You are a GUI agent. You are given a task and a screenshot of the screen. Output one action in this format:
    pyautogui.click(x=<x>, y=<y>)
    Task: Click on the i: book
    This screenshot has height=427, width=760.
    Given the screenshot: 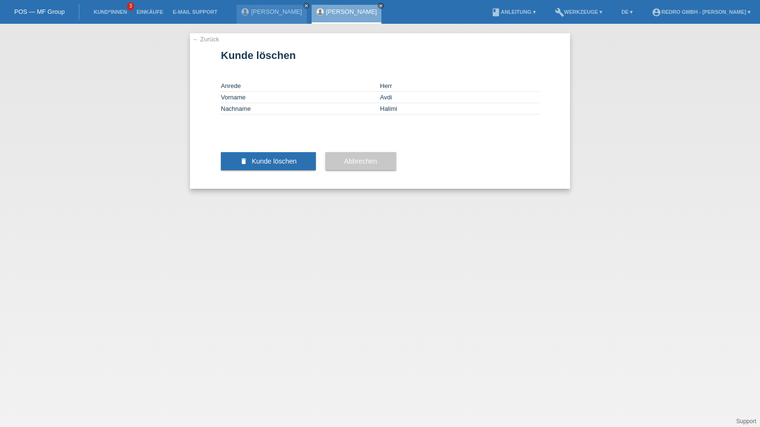 What is the action you would take?
    pyautogui.click(x=496, y=12)
    